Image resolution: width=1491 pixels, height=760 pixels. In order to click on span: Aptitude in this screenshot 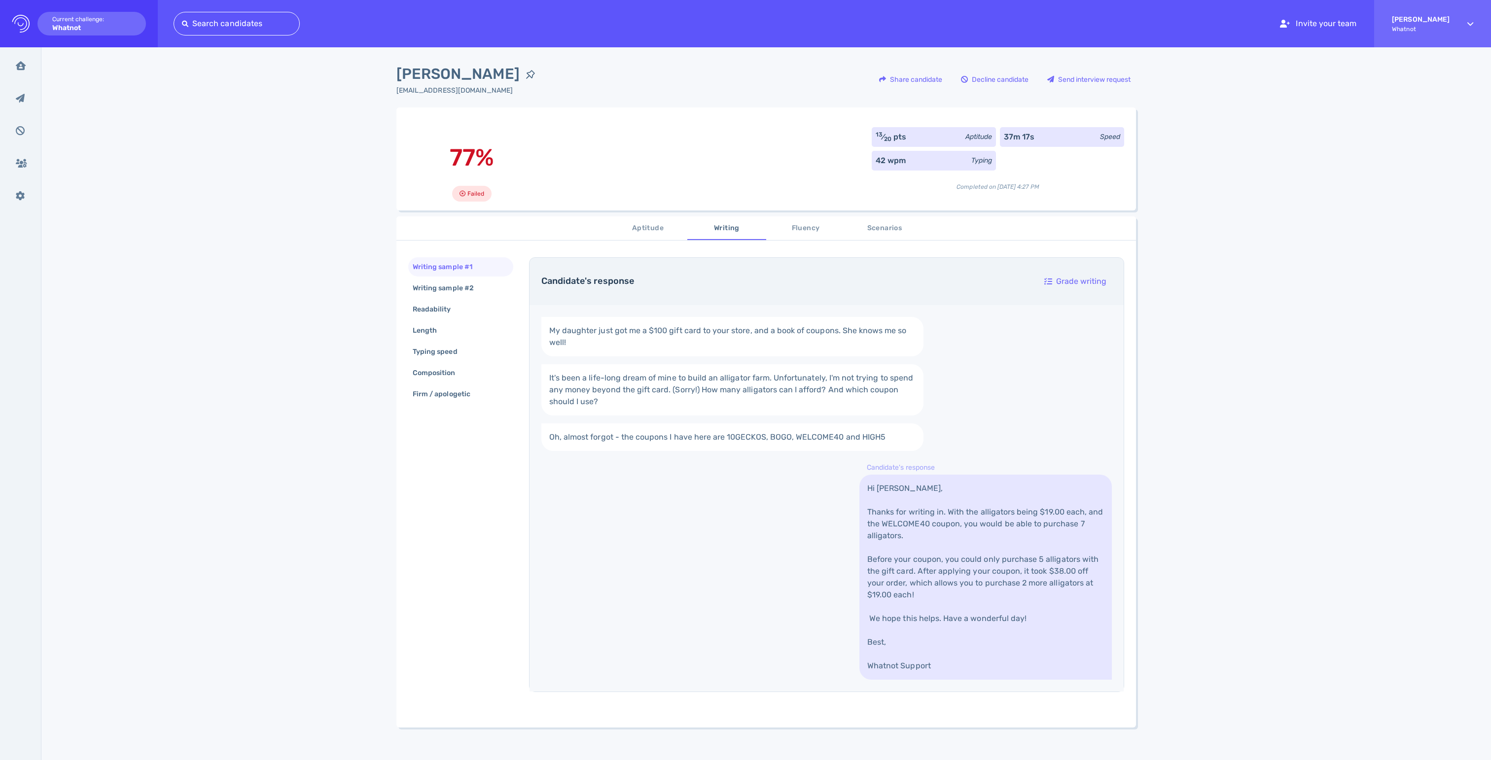, I will do `click(648, 228)`.